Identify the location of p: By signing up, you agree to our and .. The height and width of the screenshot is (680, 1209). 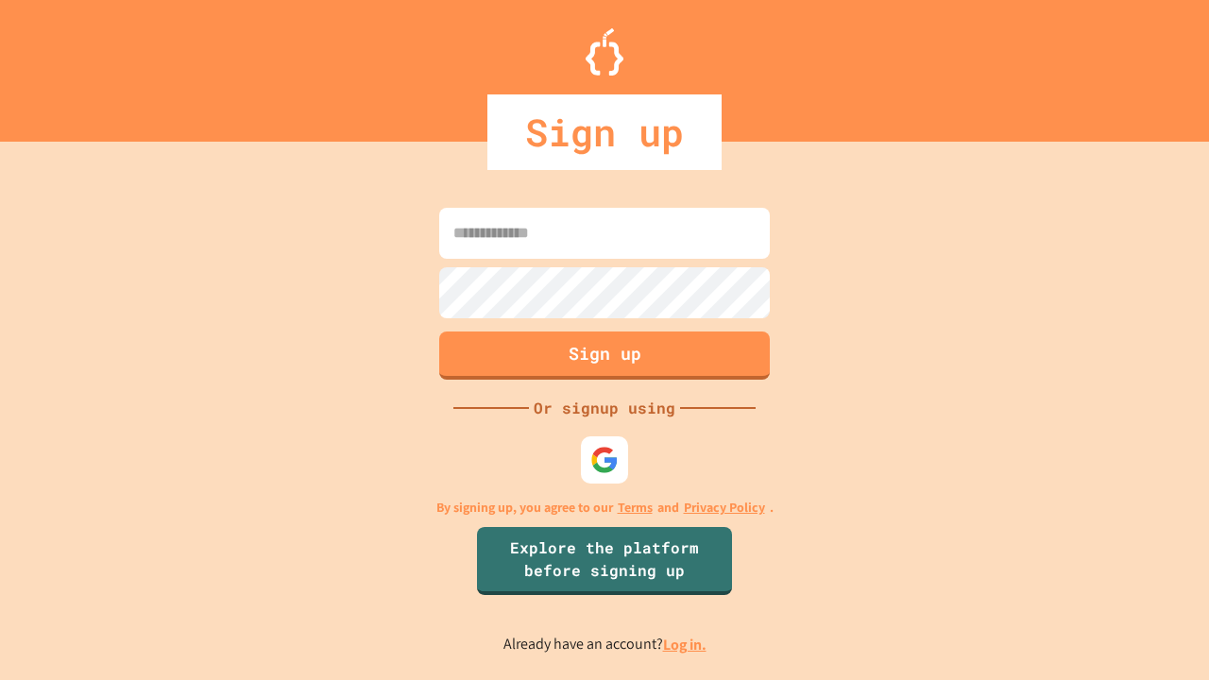
(605, 507).